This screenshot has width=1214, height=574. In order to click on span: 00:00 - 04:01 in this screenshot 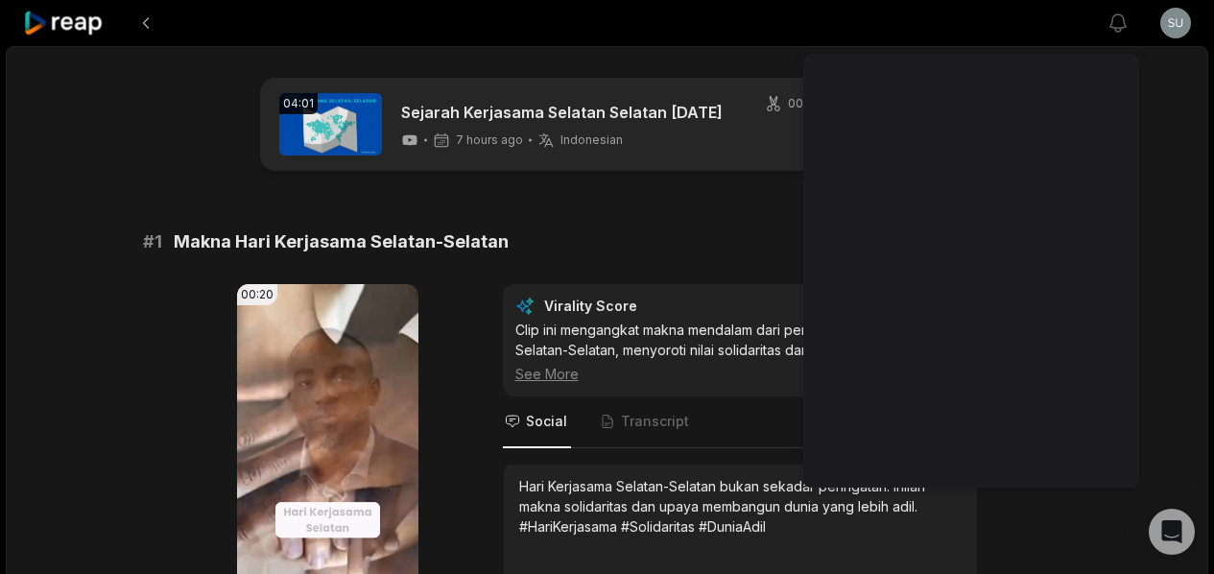, I will do `click(823, 104)`.